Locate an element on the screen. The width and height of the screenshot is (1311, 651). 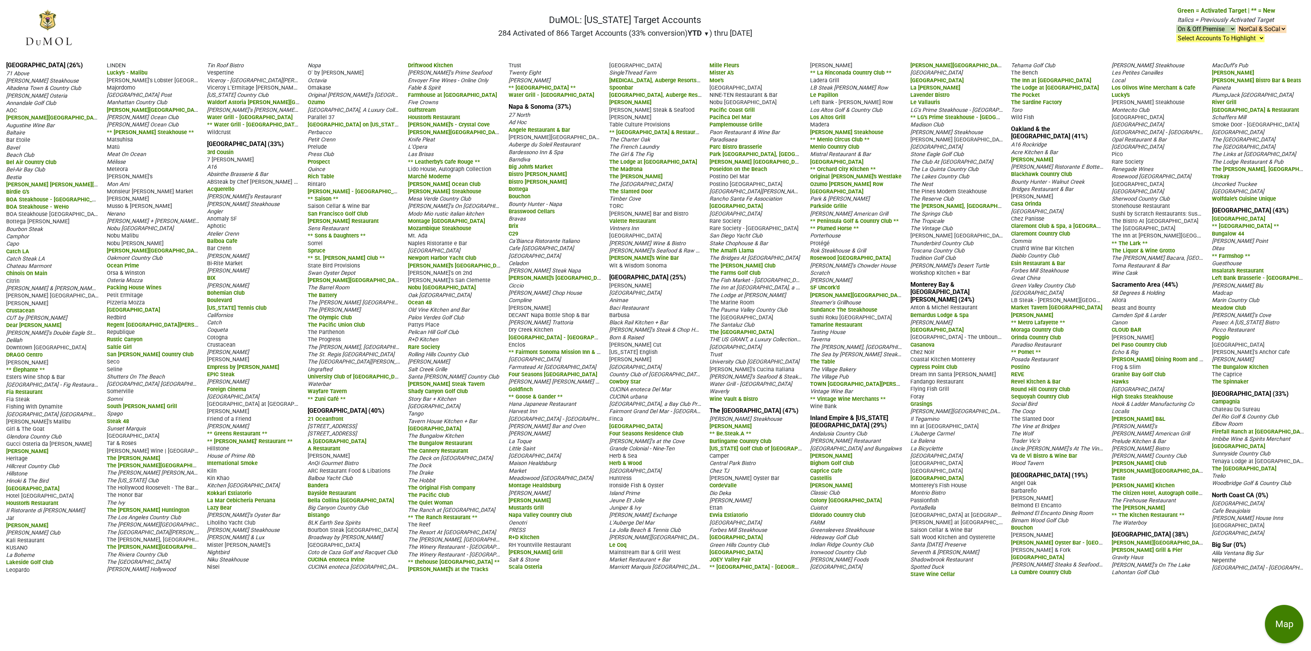
span: Moe's is located at coordinates (717, 80).